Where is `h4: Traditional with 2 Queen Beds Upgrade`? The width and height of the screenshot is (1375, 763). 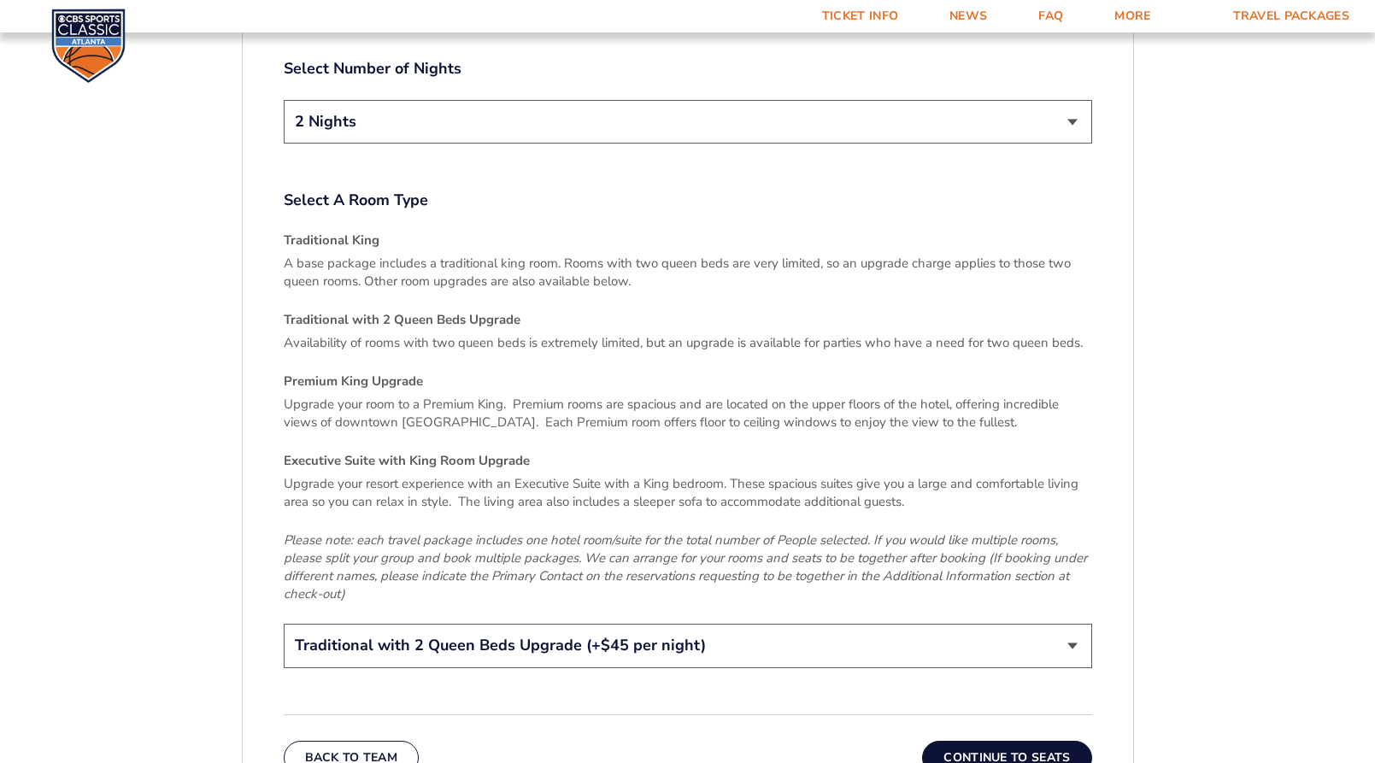
h4: Traditional with 2 Queen Beds Upgrade is located at coordinates (688, 320).